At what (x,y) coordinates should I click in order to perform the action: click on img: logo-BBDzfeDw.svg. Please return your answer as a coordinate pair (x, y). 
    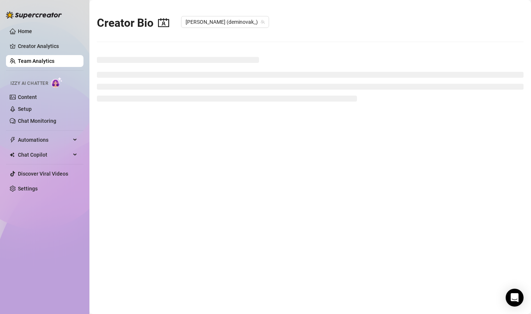
    Looking at the image, I should click on (34, 15).